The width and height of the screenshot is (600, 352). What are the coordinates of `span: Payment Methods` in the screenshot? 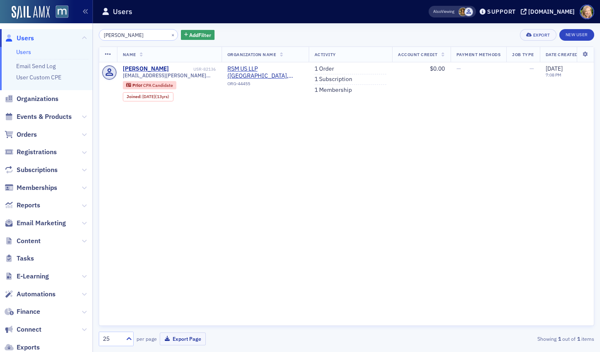 It's located at (479, 54).